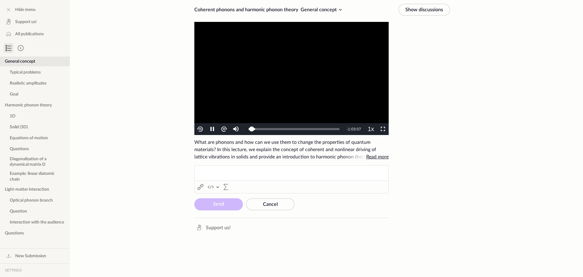  Describe the element at coordinates (270, 204) in the screenshot. I see `button: Cancel` at that location.